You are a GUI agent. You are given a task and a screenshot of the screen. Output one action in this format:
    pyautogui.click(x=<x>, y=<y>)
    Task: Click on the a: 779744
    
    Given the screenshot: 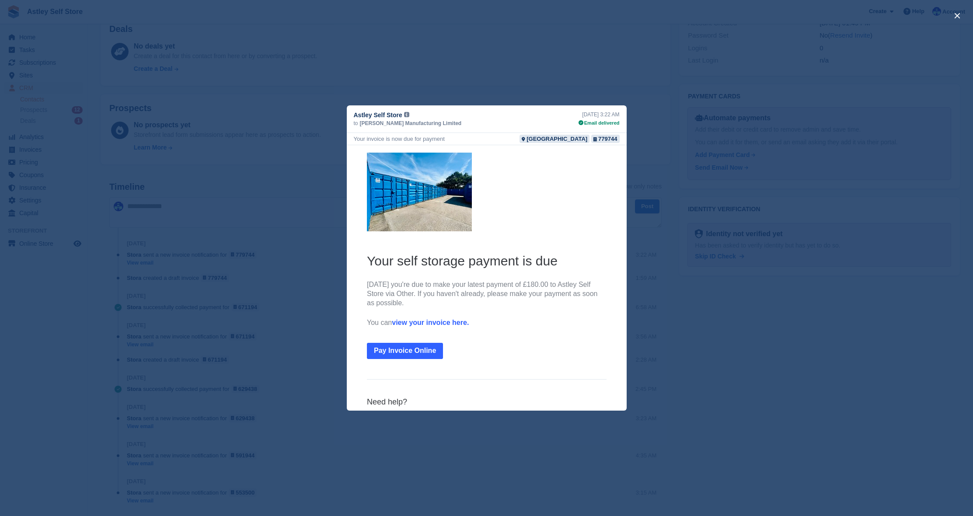 What is the action you would take?
    pyautogui.click(x=605, y=139)
    